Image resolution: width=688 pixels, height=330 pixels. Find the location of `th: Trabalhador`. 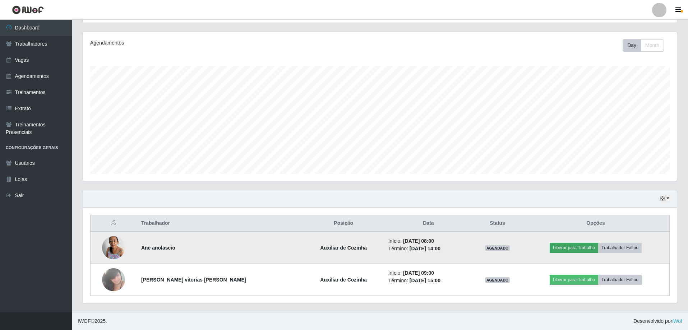

th: Trabalhador is located at coordinates (220, 224).